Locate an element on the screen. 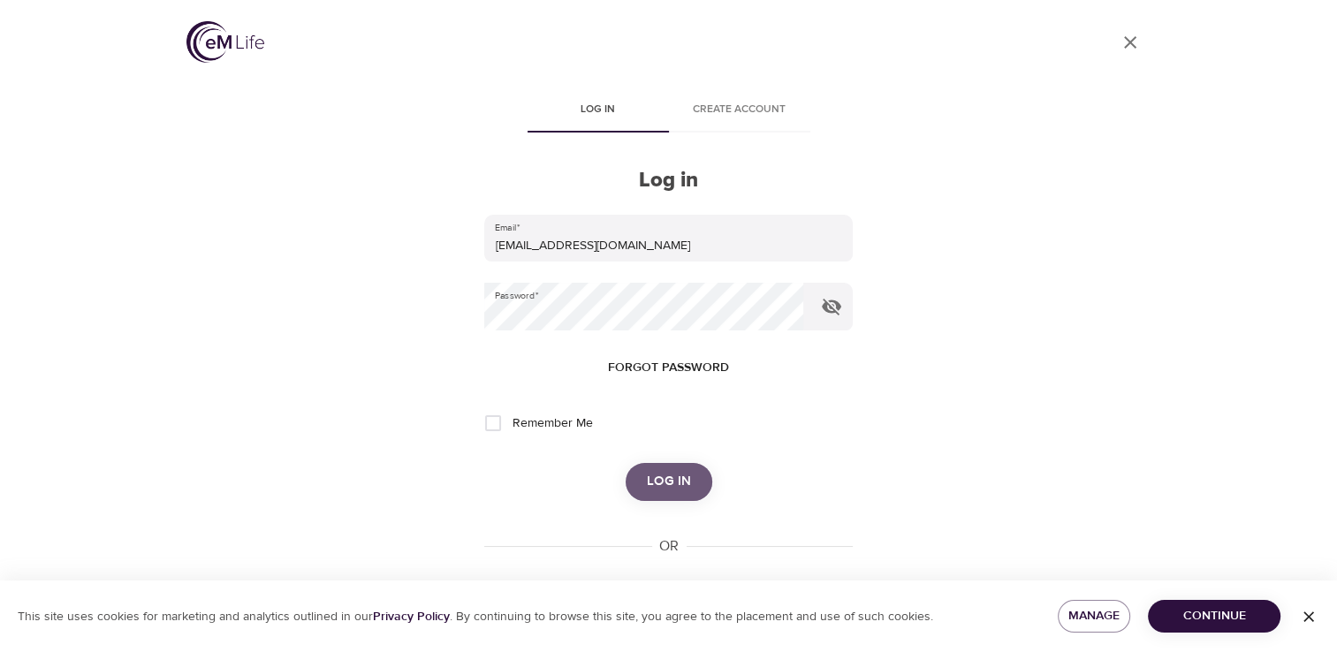  button: Forgot password is located at coordinates (668, 368).